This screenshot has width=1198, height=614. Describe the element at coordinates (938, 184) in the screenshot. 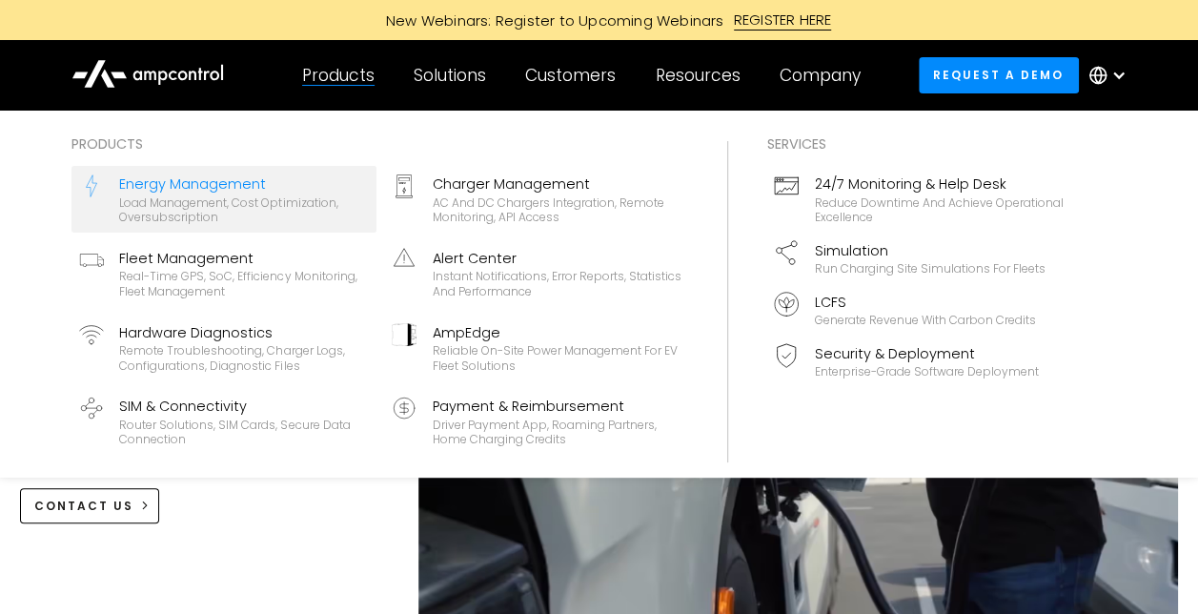

I see `div: 24/7 Monitoring & Help Desk` at that location.